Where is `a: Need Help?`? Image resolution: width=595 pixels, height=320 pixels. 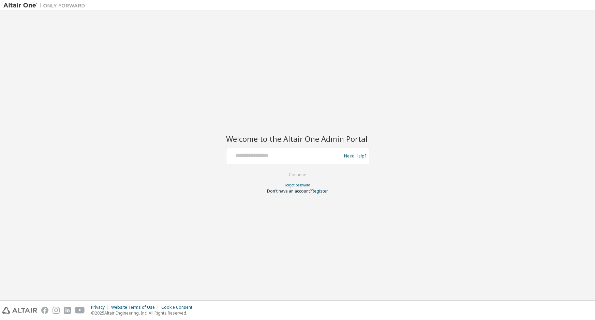
a: Need Help? is located at coordinates (355, 156).